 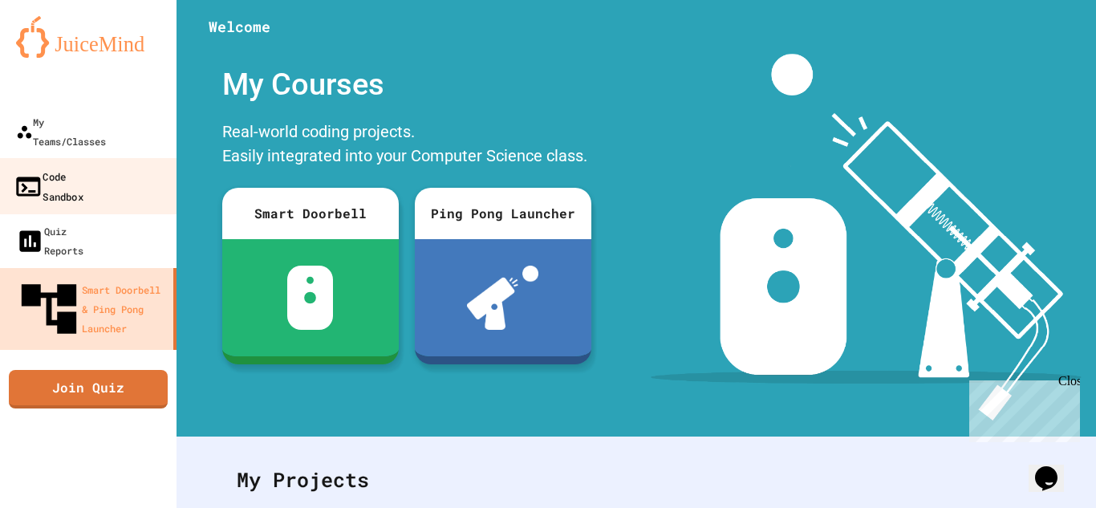 I want to click on img: logo-orange.svg, so click(x=88, y=37).